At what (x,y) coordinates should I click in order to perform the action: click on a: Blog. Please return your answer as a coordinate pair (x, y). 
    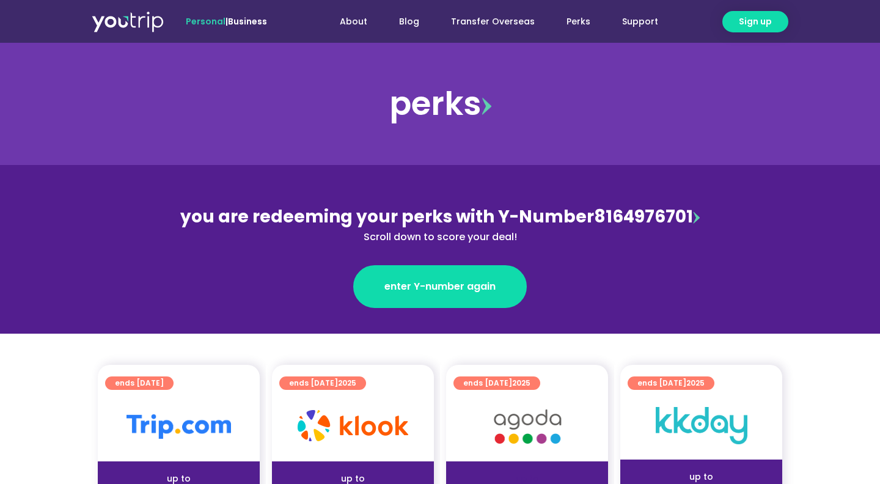
    Looking at the image, I should click on (409, 21).